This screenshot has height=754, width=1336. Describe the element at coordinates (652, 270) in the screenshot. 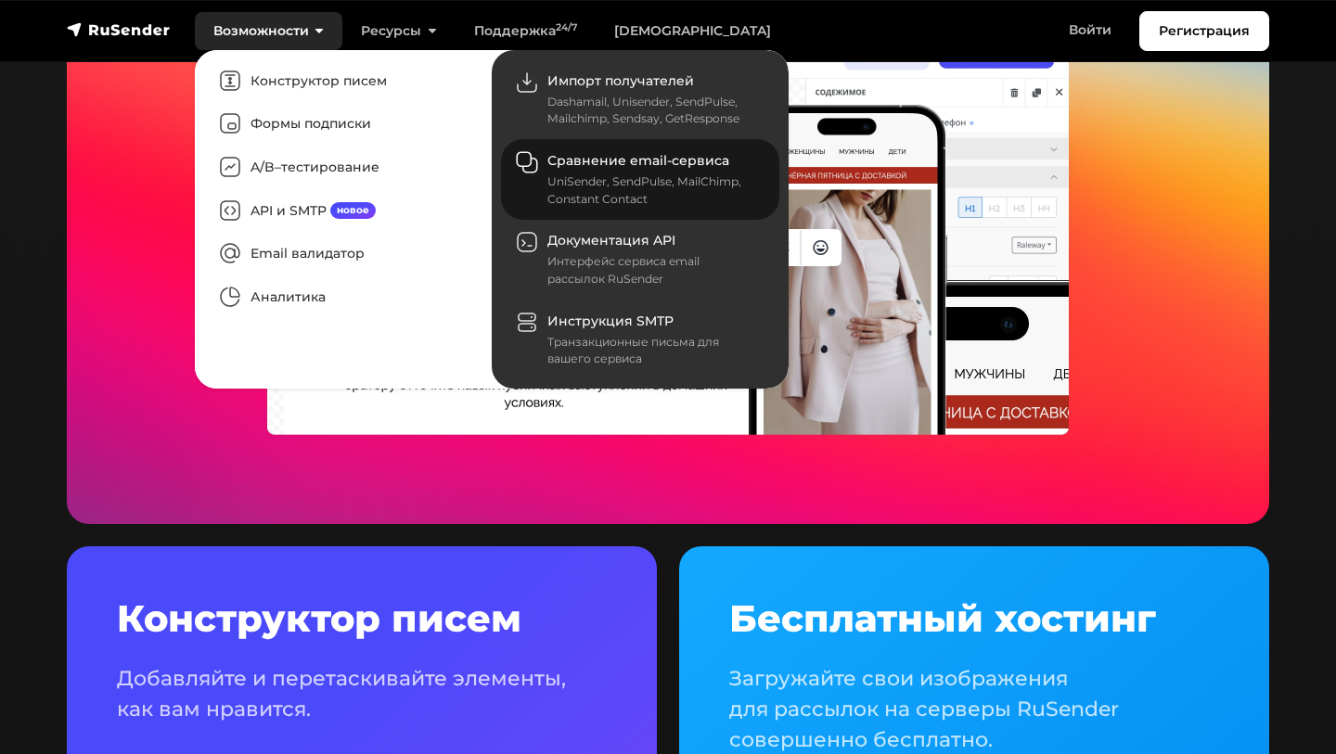

I see `div: Интерфейс сервиса email рассылок RuSender` at that location.